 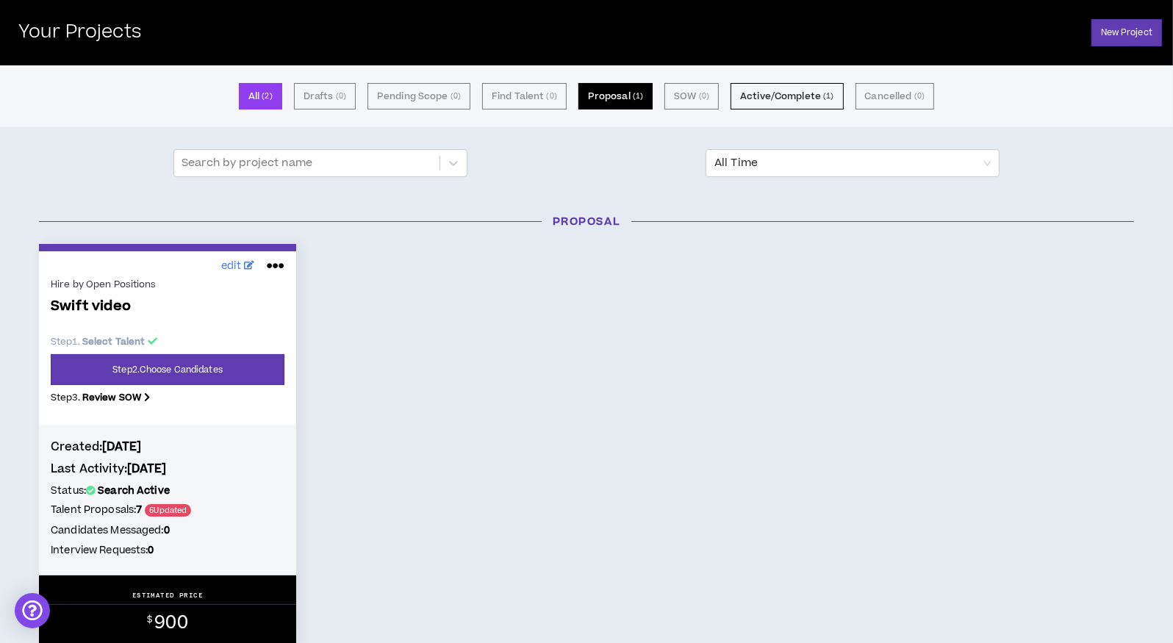 I want to click on span: 6 Updated, so click(x=168, y=510).